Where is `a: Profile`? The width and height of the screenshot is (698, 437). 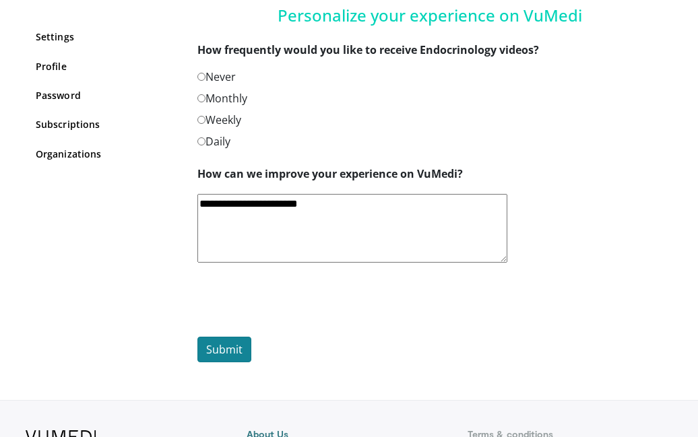 a: Profile is located at coordinates (106, 66).